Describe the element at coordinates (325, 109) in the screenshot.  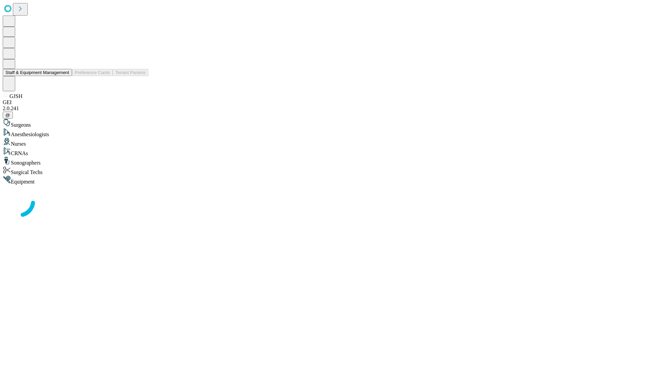
I see `div: 2.0.241` at that location.